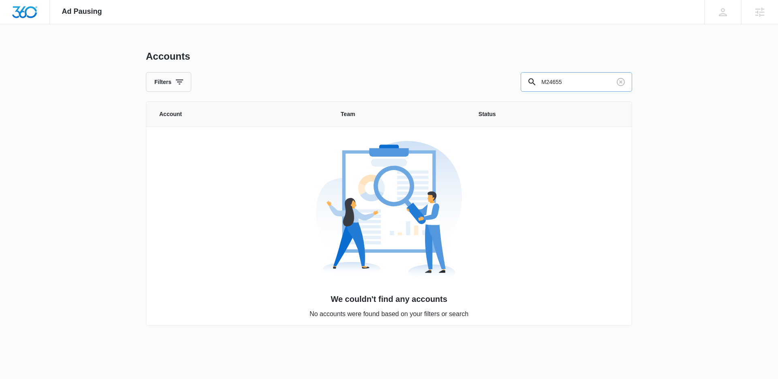  Describe the element at coordinates (549, 114) in the screenshot. I see `span: Status` at that location.